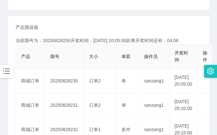  I want to click on span: 单双, so click(126, 56).